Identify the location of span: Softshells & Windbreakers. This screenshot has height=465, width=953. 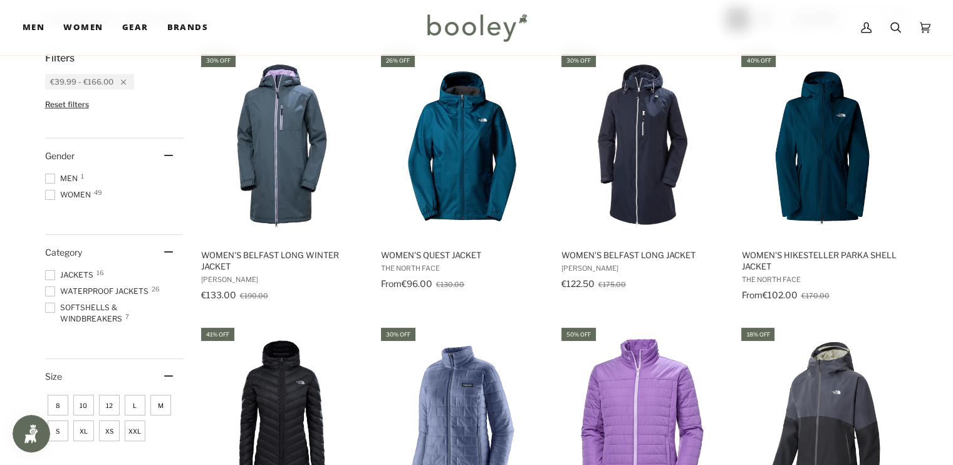
(114, 313).